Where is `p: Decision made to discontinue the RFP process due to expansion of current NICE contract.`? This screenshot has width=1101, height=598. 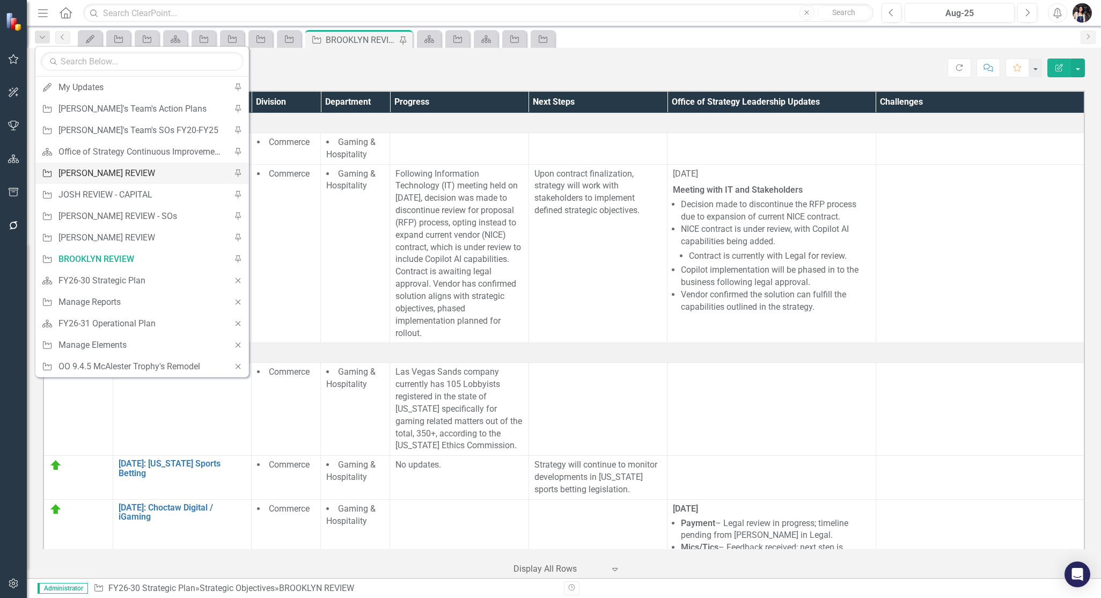
p: Decision made to discontinue the RFP process due to expansion of current NICE contract. is located at coordinates (775, 211).